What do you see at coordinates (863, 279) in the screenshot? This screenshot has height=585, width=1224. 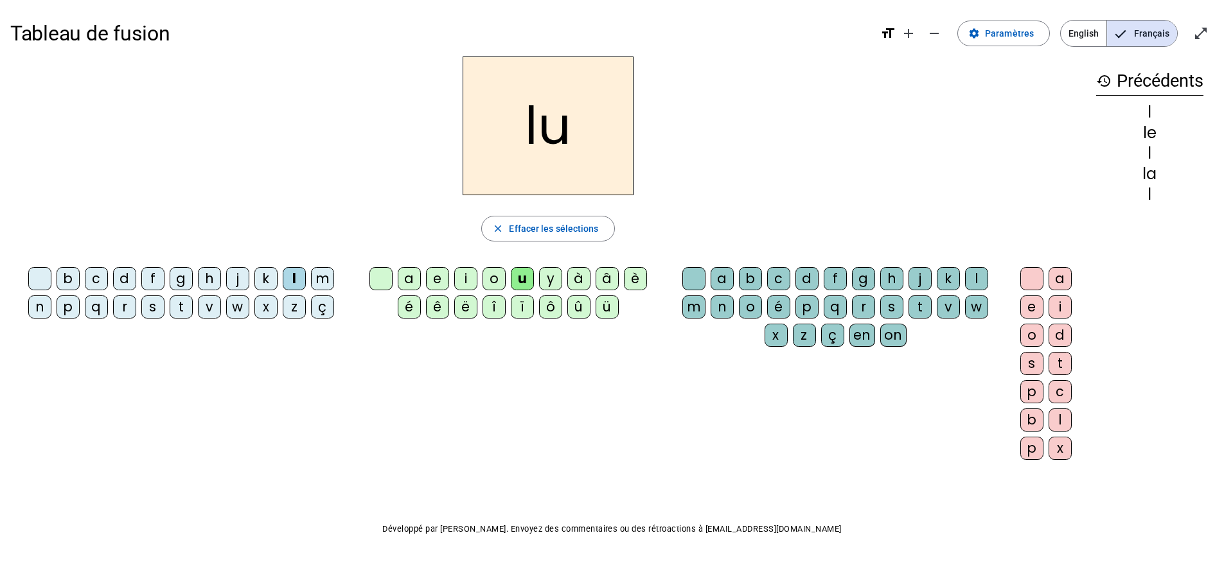 I see `div: g` at bounding box center [863, 279].